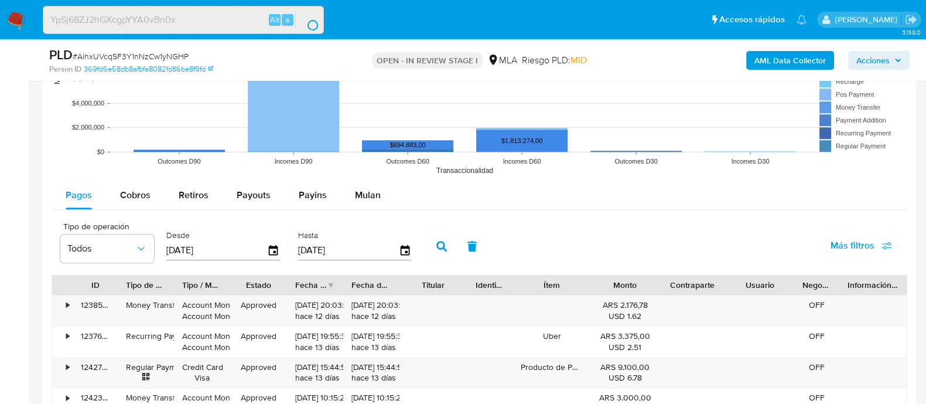 Image resolution: width=926 pixels, height=404 pixels. What do you see at coordinates (65, 69) in the screenshot?
I see `b: Person ID` at bounding box center [65, 69].